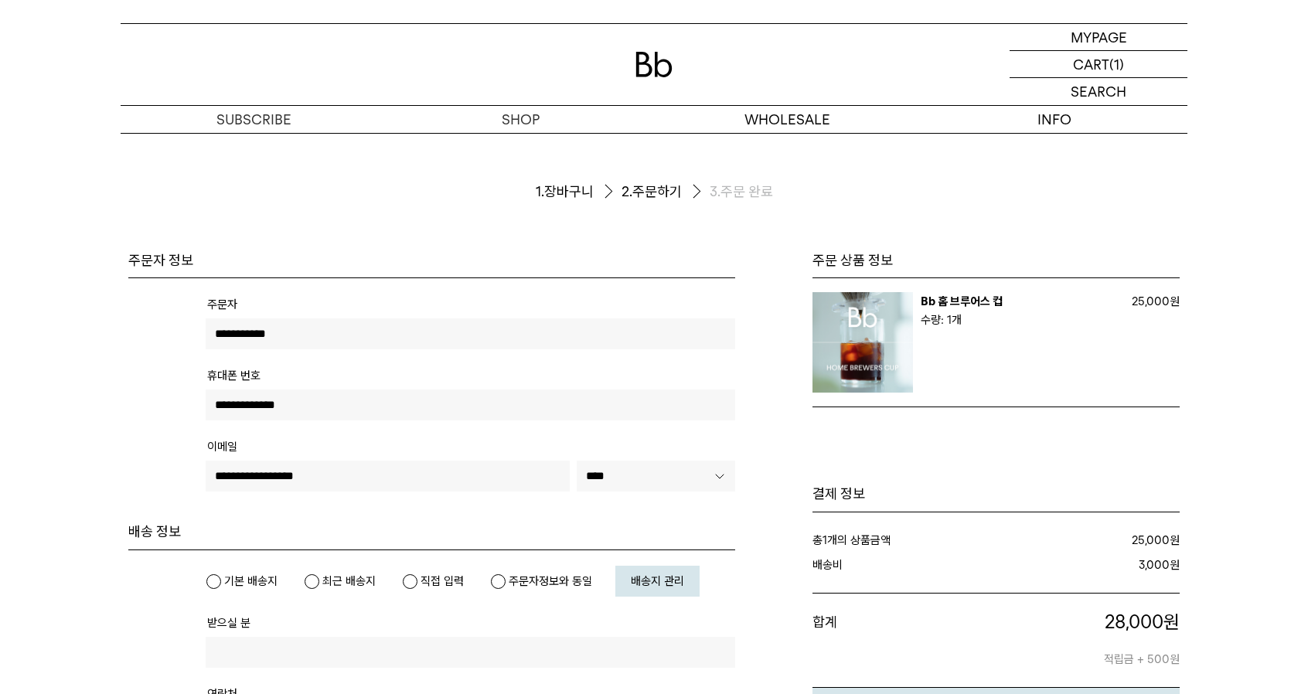 This screenshot has height=694, width=1308. What do you see at coordinates (433, 582) in the screenshot?
I see `label: 직접 입력` at bounding box center [433, 582].